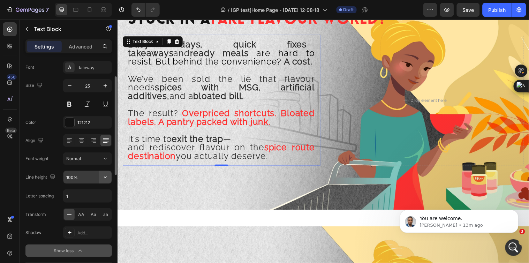 The height and width of the screenshot is (263, 529). Describe the element at coordinates (104, 34) in the screenshot. I see `strong: ready meals` at that location.